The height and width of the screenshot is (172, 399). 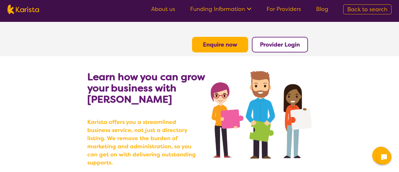 I want to click on a: Provider Login, so click(x=280, y=45).